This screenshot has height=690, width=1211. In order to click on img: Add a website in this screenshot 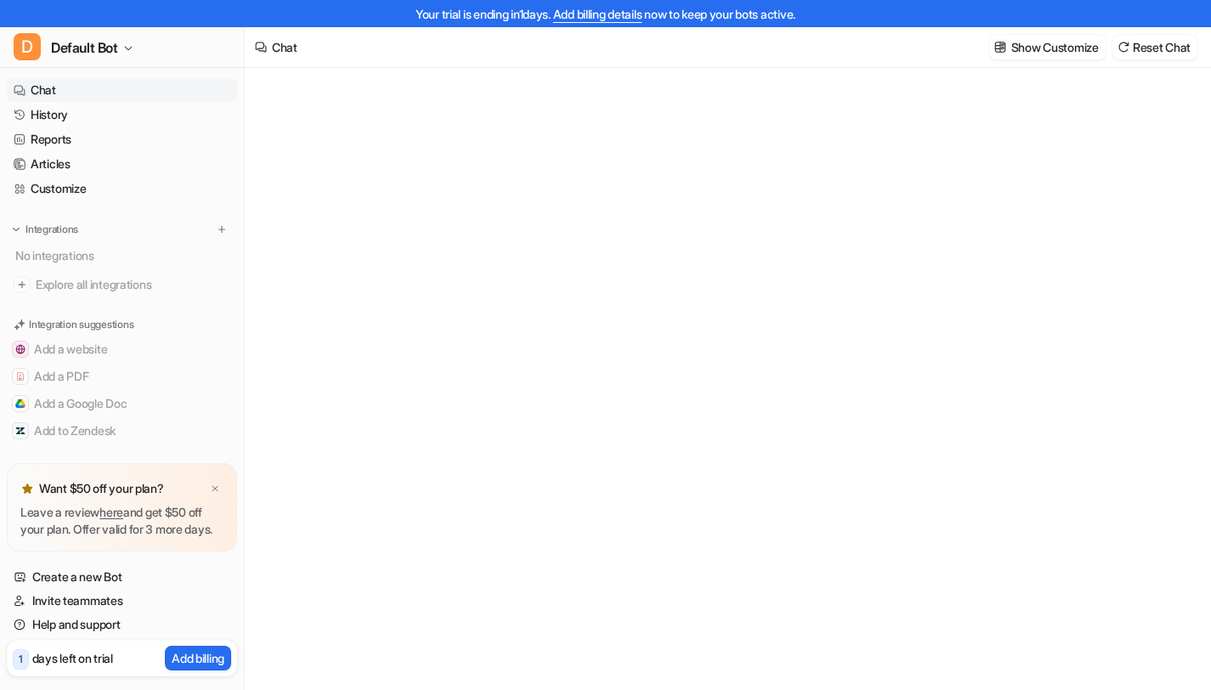, I will do `click(20, 349)`.